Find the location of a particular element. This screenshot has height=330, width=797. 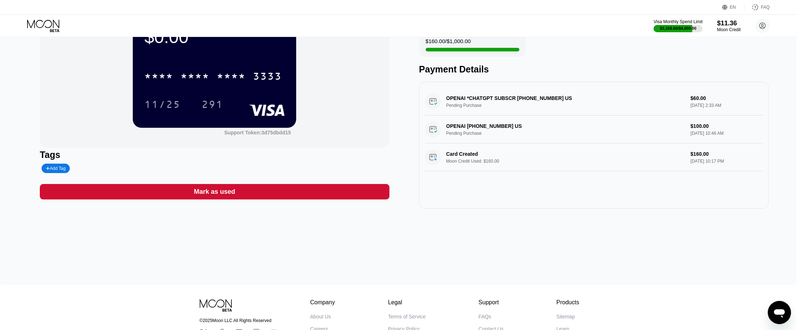

div: Add Tag is located at coordinates (56, 168).